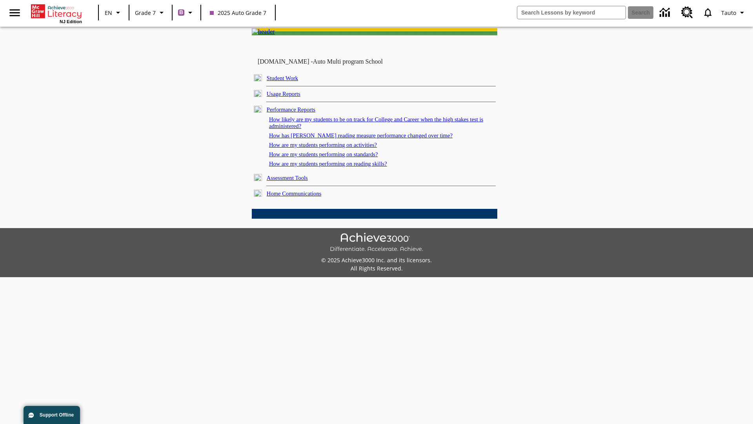  What do you see at coordinates (263, 32) in the screenshot?
I see `img: header` at bounding box center [263, 32].